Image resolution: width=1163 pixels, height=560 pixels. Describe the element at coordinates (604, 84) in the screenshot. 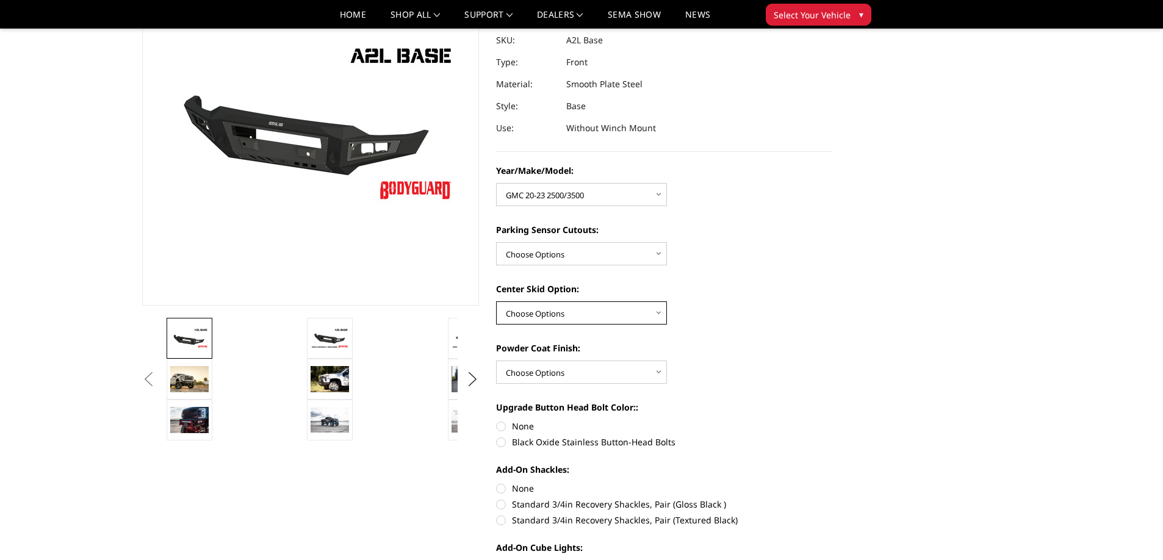

I see `dd: Smooth Plate Steel` at that location.